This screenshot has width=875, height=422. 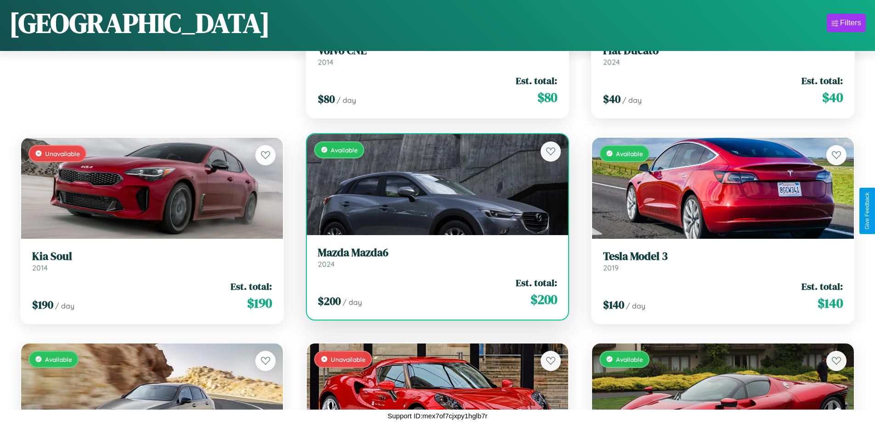 I want to click on h3: Kia Soul, so click(x=152, y=256).